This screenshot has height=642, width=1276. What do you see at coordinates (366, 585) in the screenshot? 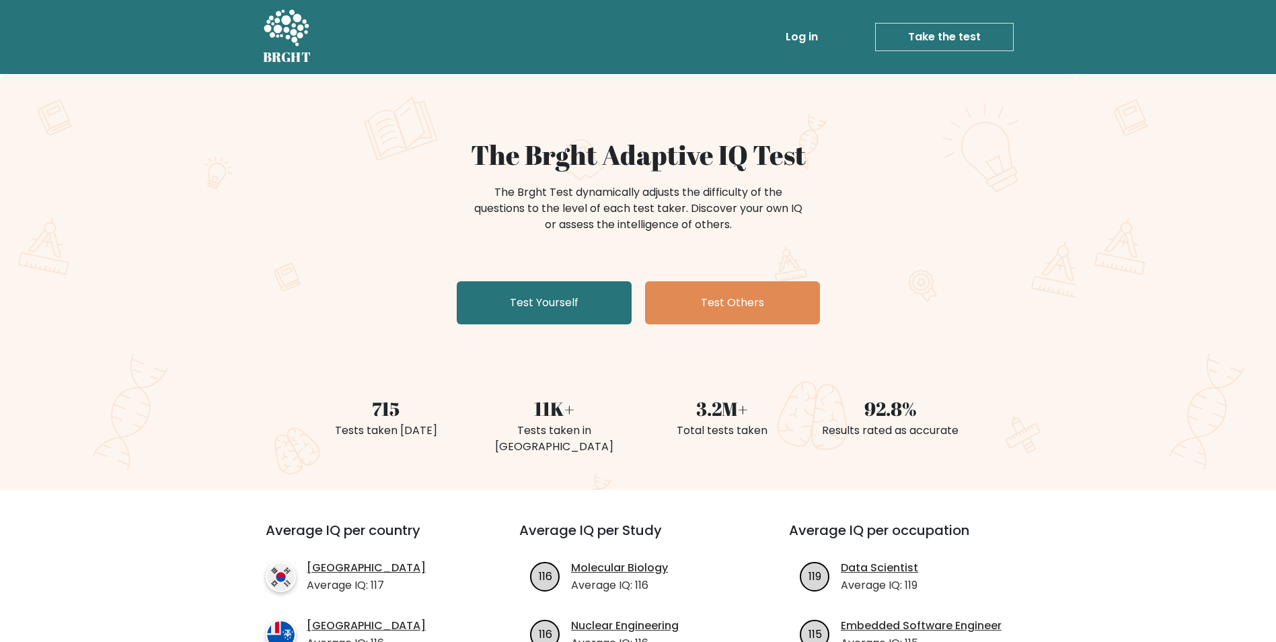
I see `p: Average IQ: 117` at bounding box center [366, 585].